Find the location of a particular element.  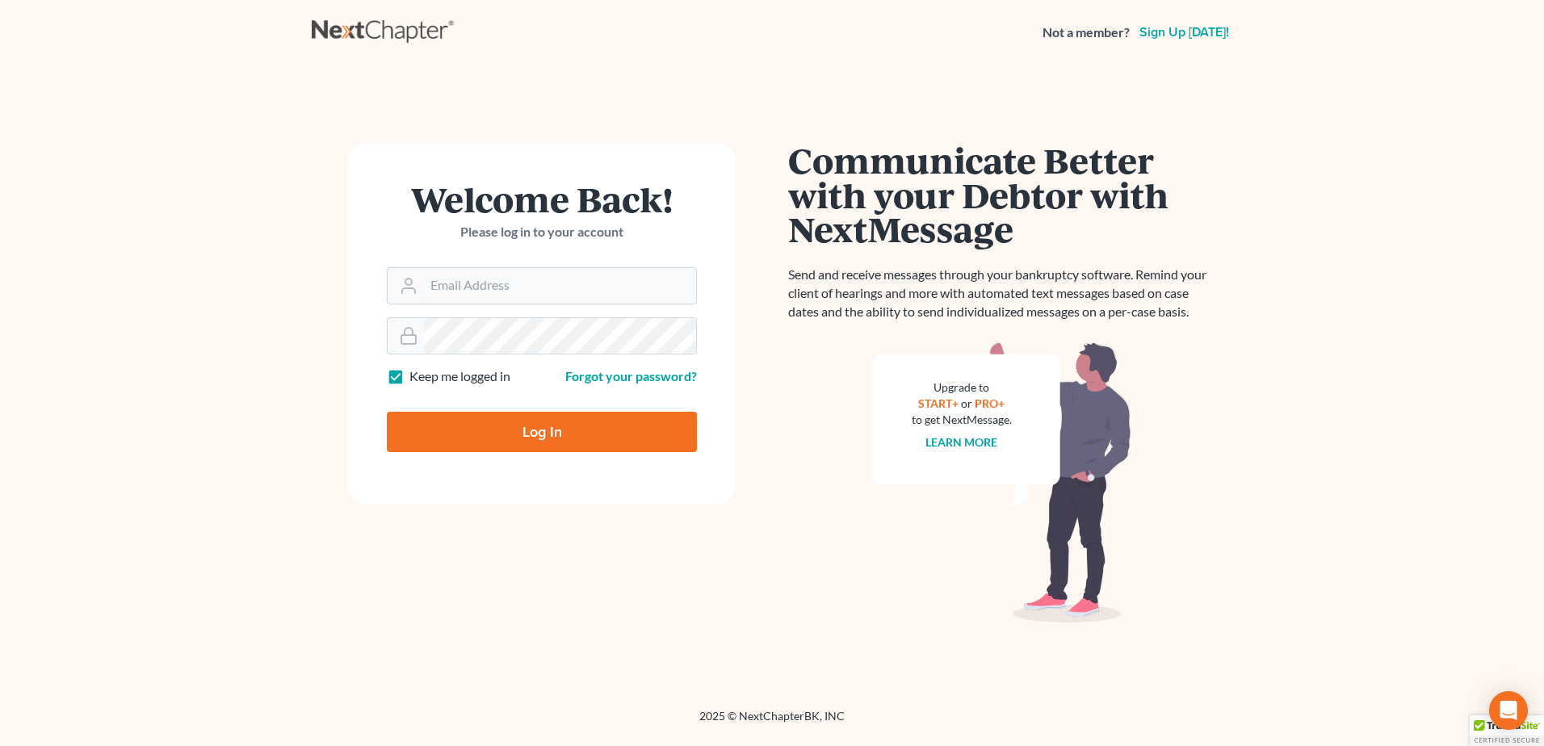

div: Open Intercom Messenger is located at coordinates (1509, 711).